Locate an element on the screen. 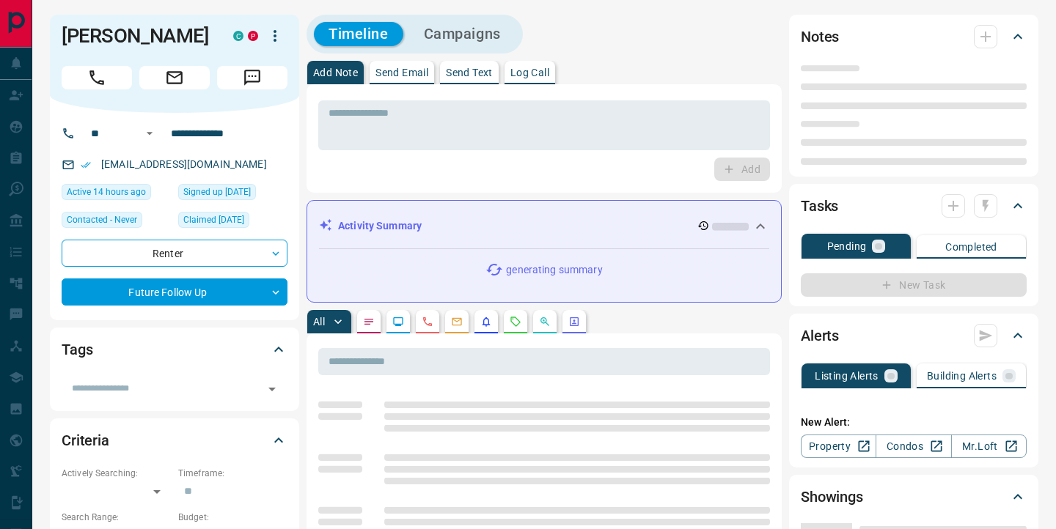 The width and height of the screenshot is (1056, 529). button: Campaigns is located at coordinates (462, 34).